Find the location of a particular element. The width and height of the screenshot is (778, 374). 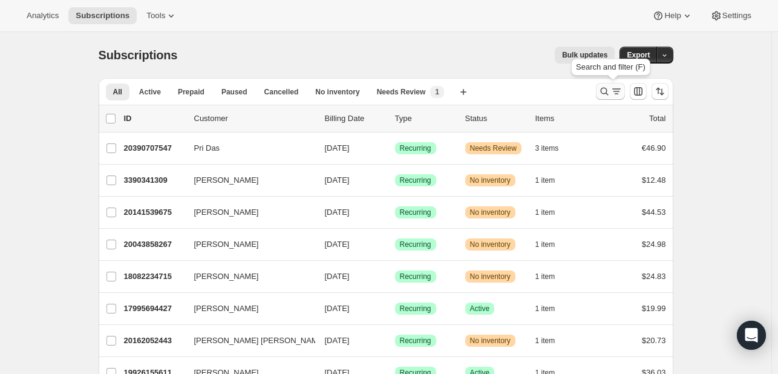

button: 3 items is located at coordinates (553, 148).